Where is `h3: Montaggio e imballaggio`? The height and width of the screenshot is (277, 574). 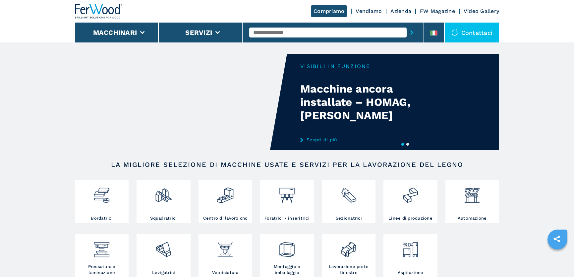 h3: Montaggio e imballaggio is located at coordinates (287, 270).